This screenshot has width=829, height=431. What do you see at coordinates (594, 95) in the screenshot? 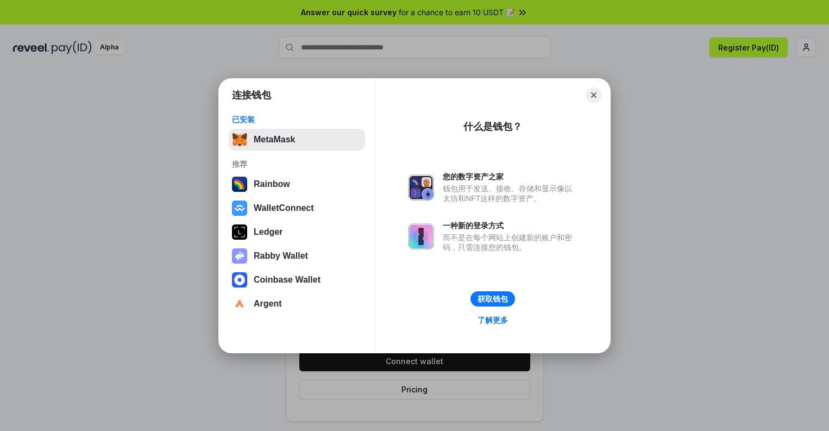
I see `button: Close` at bounding box center [594, 95].